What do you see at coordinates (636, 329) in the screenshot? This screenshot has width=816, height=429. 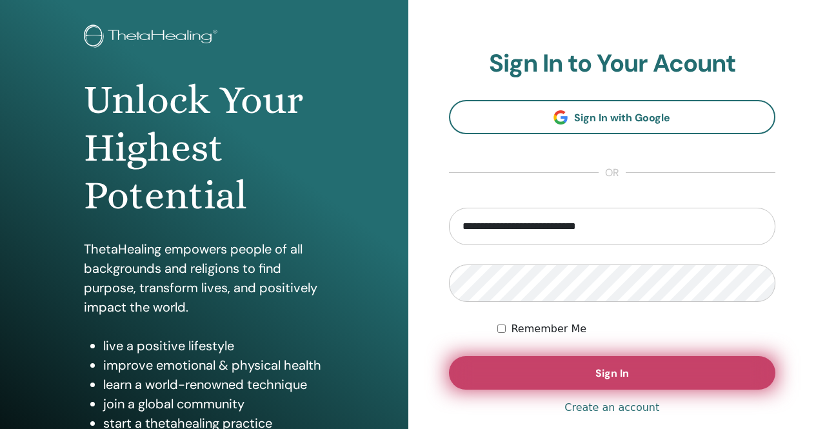 I see `div: Keep me authenticated indefinitely or until I manually logout` at bounding box center [636, 329].